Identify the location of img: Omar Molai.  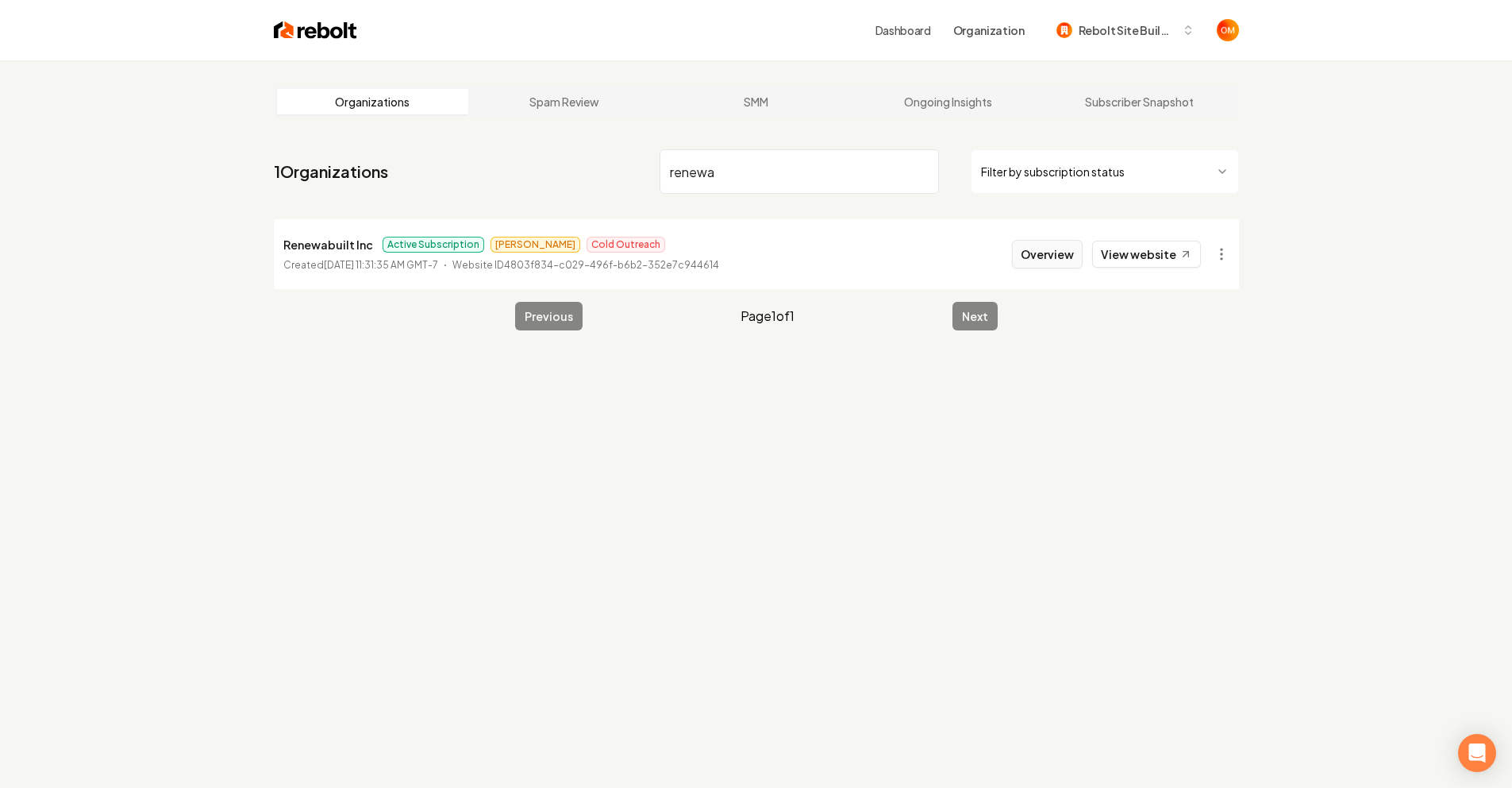
(1228, 31).